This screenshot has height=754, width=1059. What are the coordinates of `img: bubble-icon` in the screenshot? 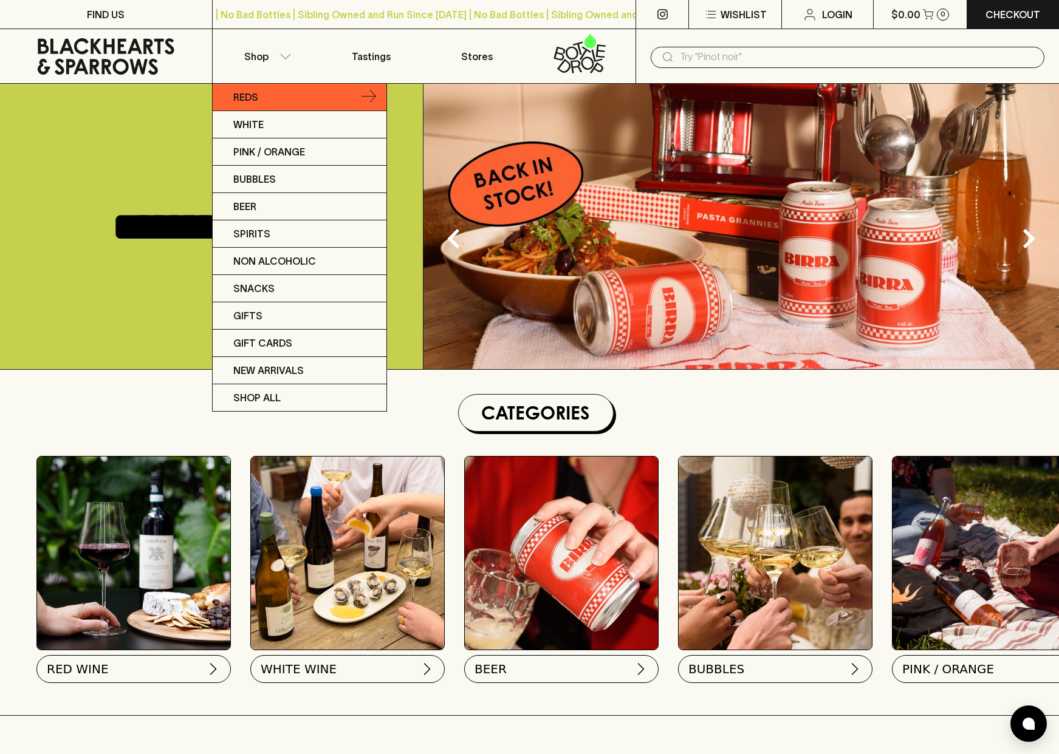 It's located at (1028, 724).